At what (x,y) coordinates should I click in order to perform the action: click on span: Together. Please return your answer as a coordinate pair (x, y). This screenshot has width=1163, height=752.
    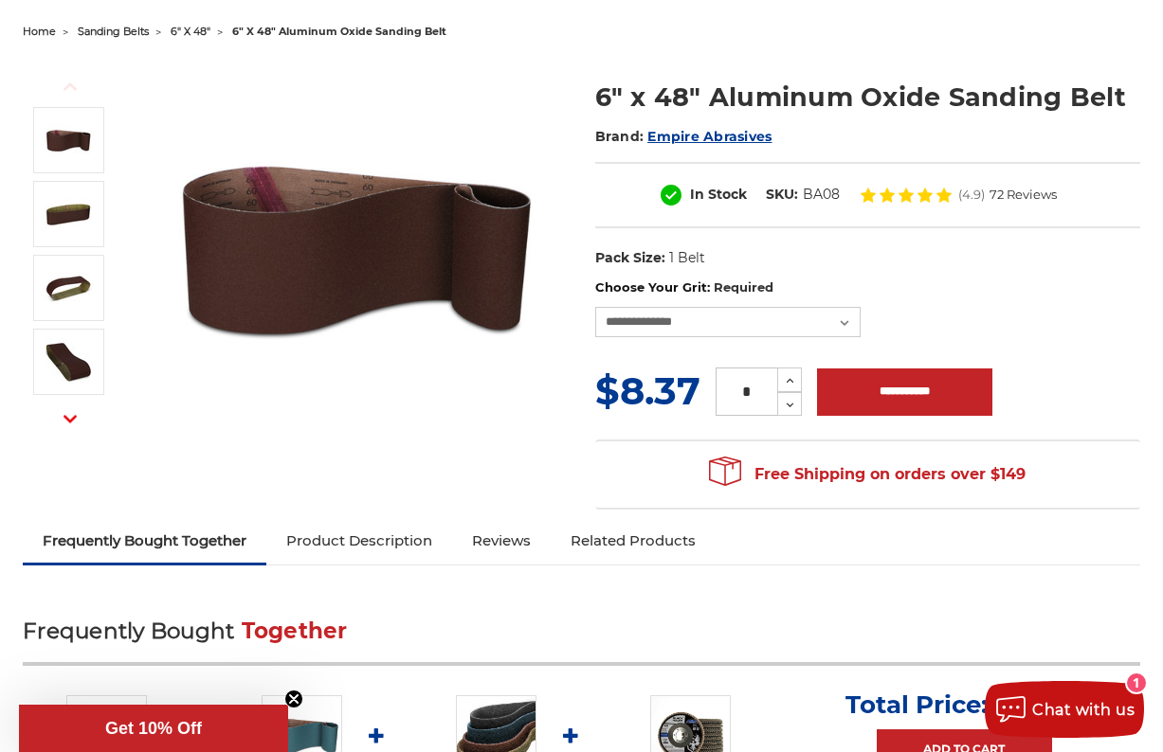
    Looking at the image, I should click on (295, 631).